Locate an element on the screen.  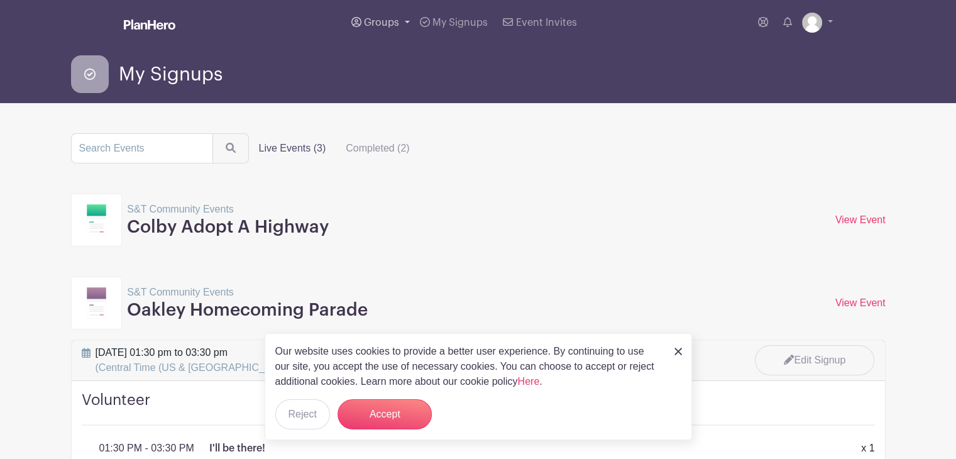
div: x 1 is located at coordinates (868, 448).